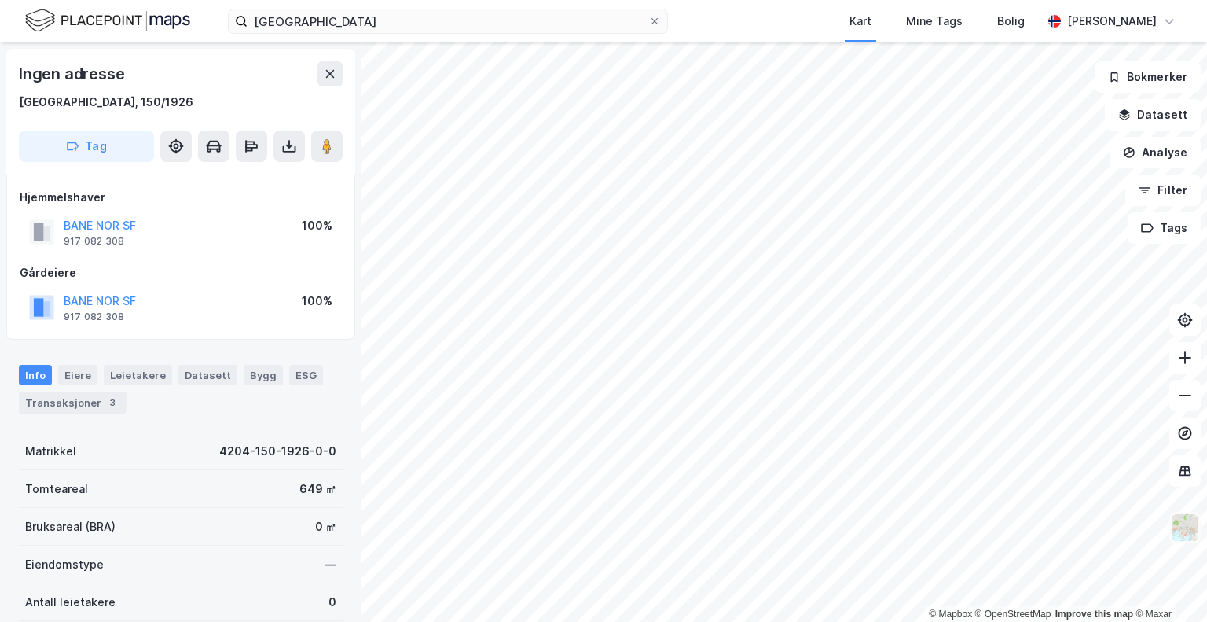 The image size is (1207, 622). What do you see at coordinates (35, 375) in the screenshot?
I see `div: Info` at bounding box center [35, 375].